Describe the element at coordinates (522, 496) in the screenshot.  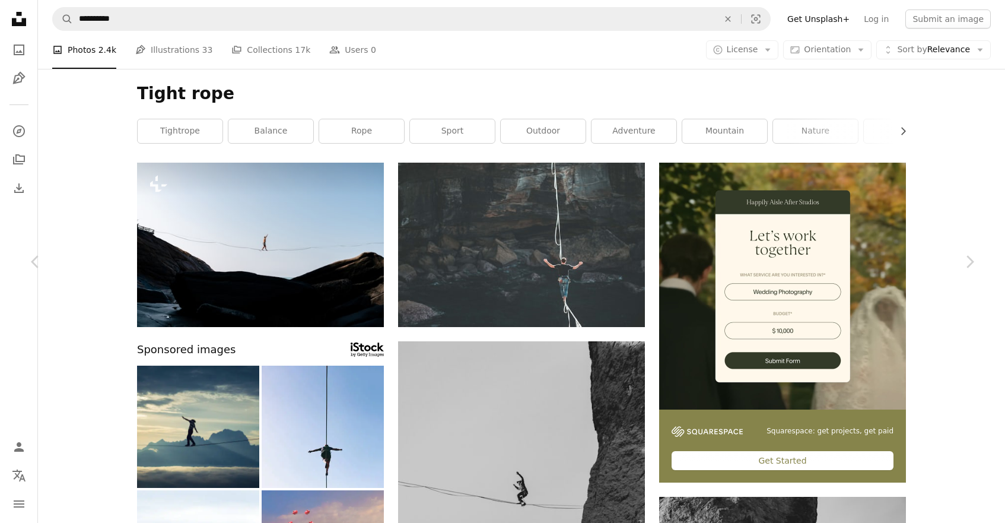
I see `a: black bird on black wire during daytime` at that location.